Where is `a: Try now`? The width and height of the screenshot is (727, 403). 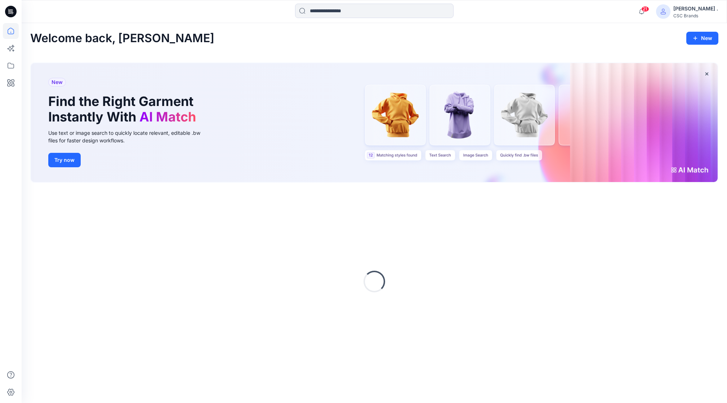 a: Try now is located at coordinates (65, 160).